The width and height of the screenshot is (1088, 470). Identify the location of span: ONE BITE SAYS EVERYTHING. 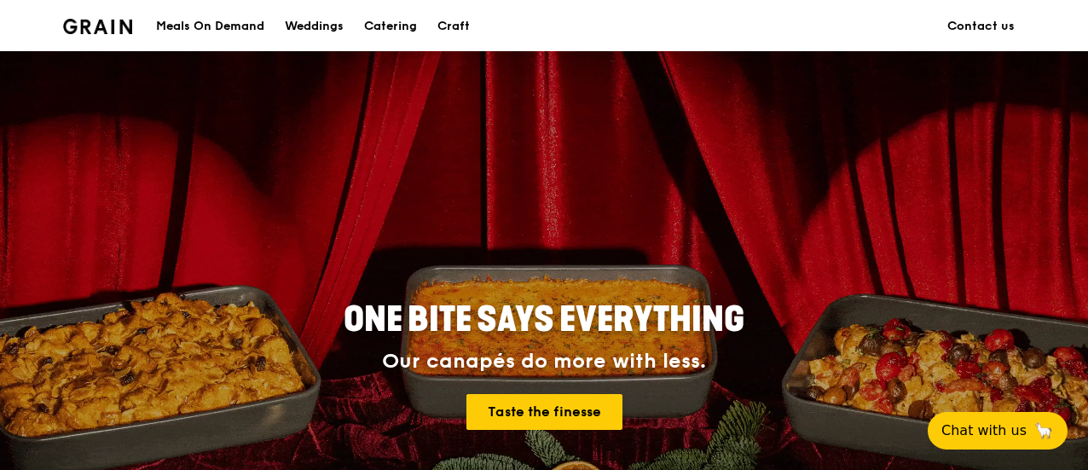
(544, 320).